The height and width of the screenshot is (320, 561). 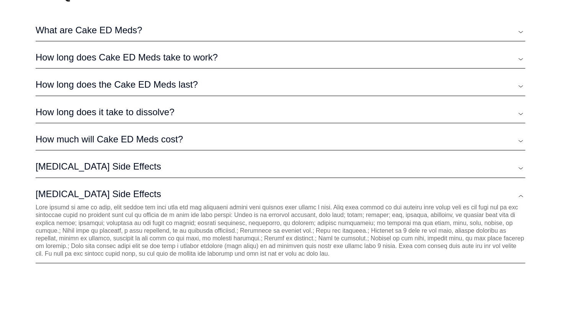 What do you see at coordinates (281, 57) in the screenshot?
I see `a: How long does Cake ED Meds take to work?` at bounding box center [281, 57].